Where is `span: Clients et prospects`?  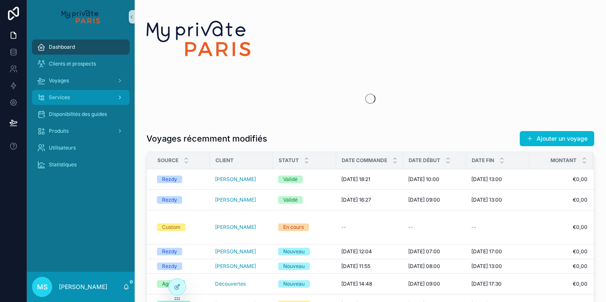
span: Clients et prospects is located at coordinates (72, 64).